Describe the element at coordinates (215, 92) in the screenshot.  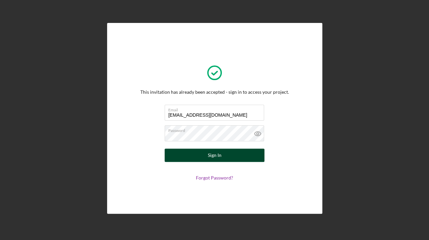
I see `div: This invitation has already been accepted - sign in to access your project.` at that location.